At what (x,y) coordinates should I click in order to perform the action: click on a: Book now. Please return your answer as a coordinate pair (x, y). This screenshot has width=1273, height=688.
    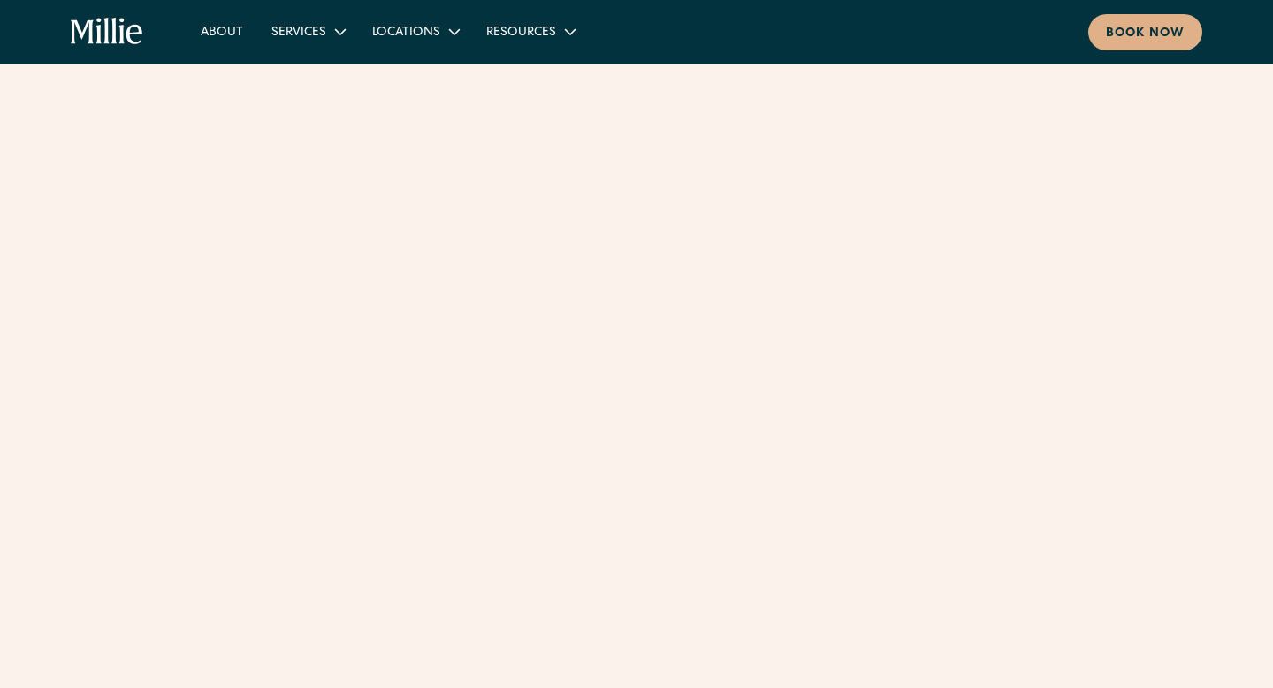
    Looking at the image, I should click on (1145, 32).